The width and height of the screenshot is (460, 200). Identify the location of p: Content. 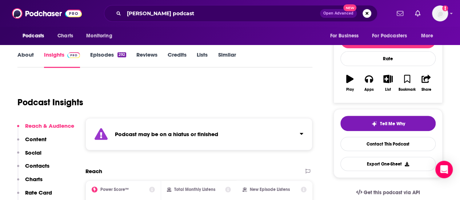
(36, 139).